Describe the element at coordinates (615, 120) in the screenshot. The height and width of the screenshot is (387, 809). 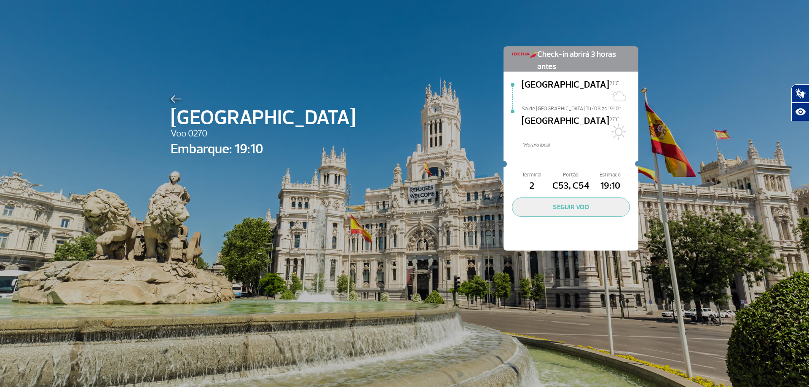
I see `span: 27°C` at that location.